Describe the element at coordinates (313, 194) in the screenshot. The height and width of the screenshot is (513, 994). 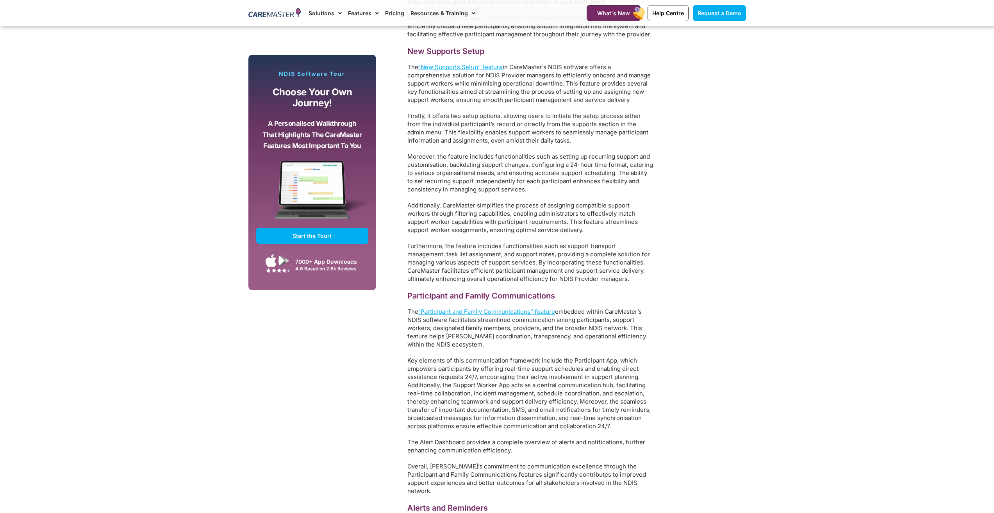
I see `img: CareMaster Software Mockup on Screen` at that location.